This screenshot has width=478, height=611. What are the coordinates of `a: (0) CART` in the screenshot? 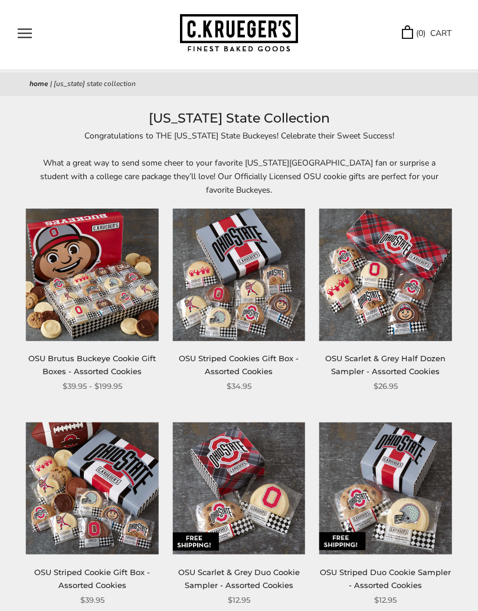 It's located at (426, 34).